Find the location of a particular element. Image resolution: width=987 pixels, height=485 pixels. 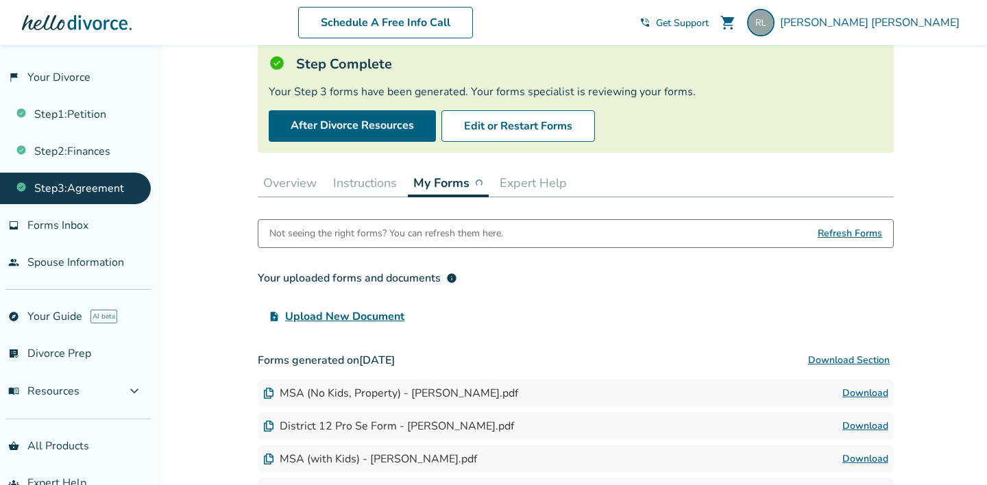

span: AI beta is located at coordinates (104, 317).